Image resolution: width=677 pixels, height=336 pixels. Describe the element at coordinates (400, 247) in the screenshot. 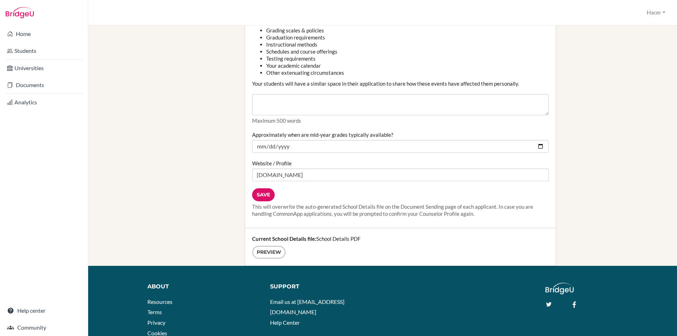

I see `div: School Details PDF` at that location.